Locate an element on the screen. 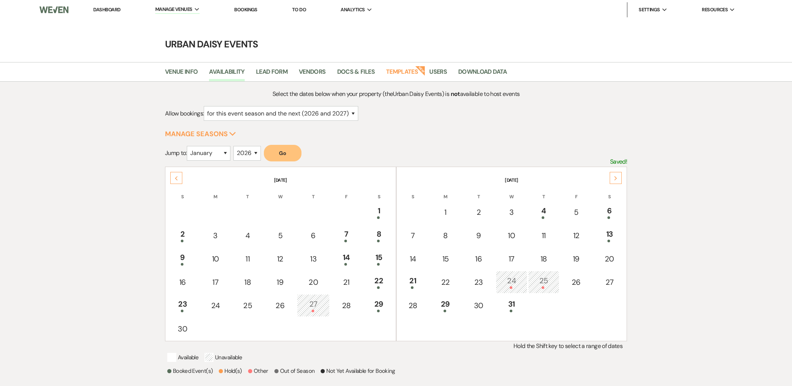 This screenshot has height=386, width=792. a: Vendors is located at coordinates (313, 74).